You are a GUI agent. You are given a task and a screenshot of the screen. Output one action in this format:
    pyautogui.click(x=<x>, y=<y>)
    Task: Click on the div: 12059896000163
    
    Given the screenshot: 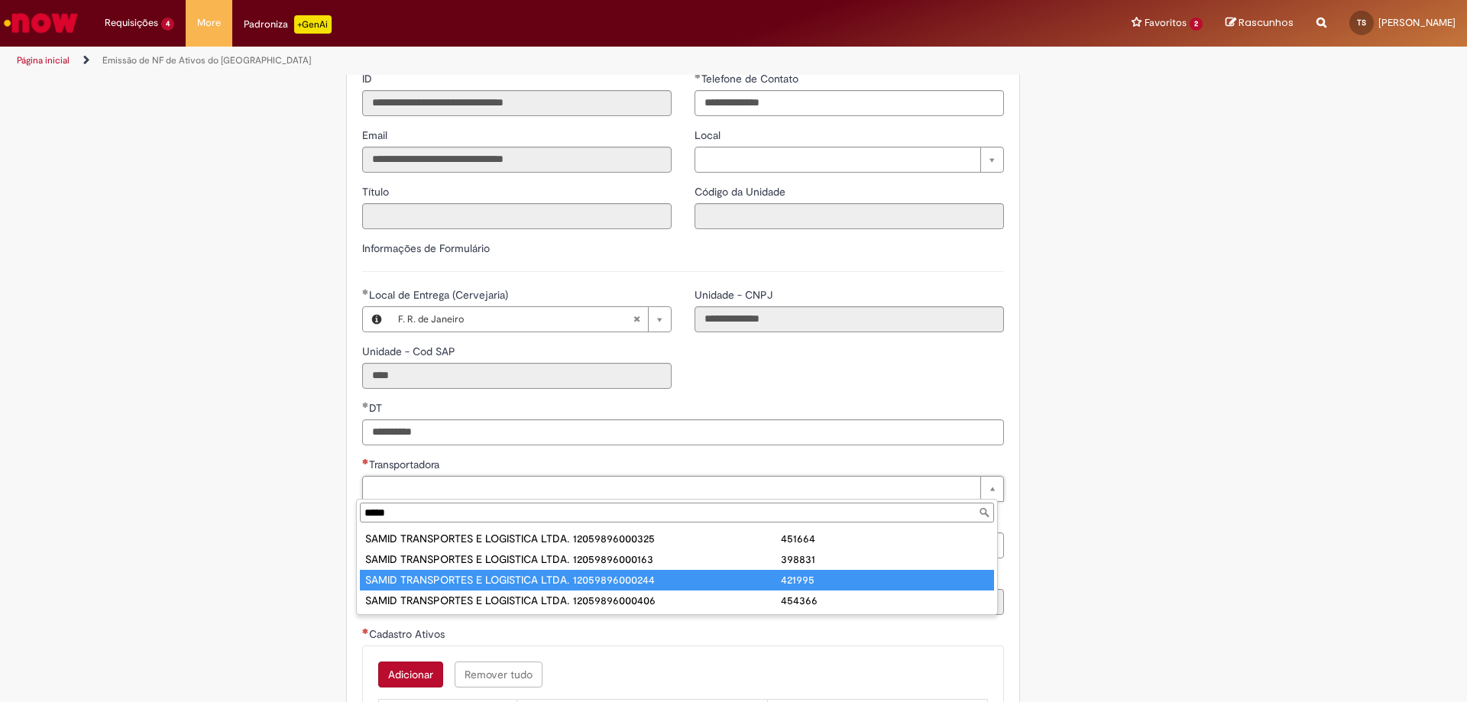 What is the action you would take?
    pyautogui.click(x=677, y=559)
    